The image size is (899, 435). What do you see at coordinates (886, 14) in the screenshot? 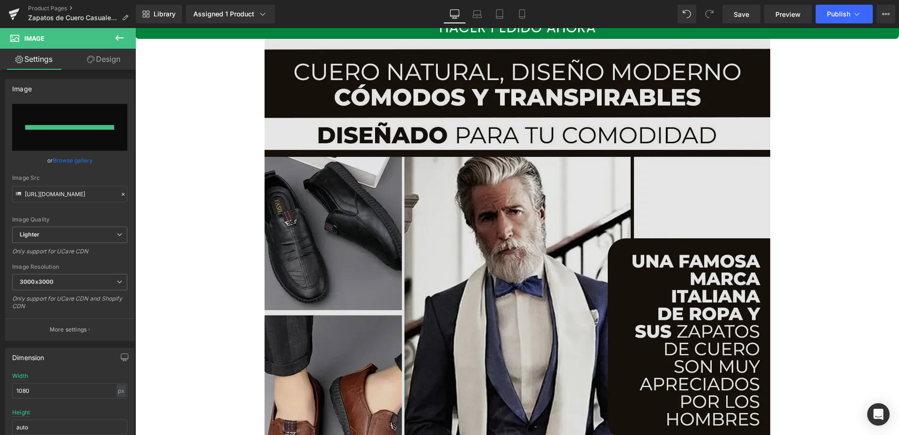
I see `button: More` at bounding box center [886, 14].